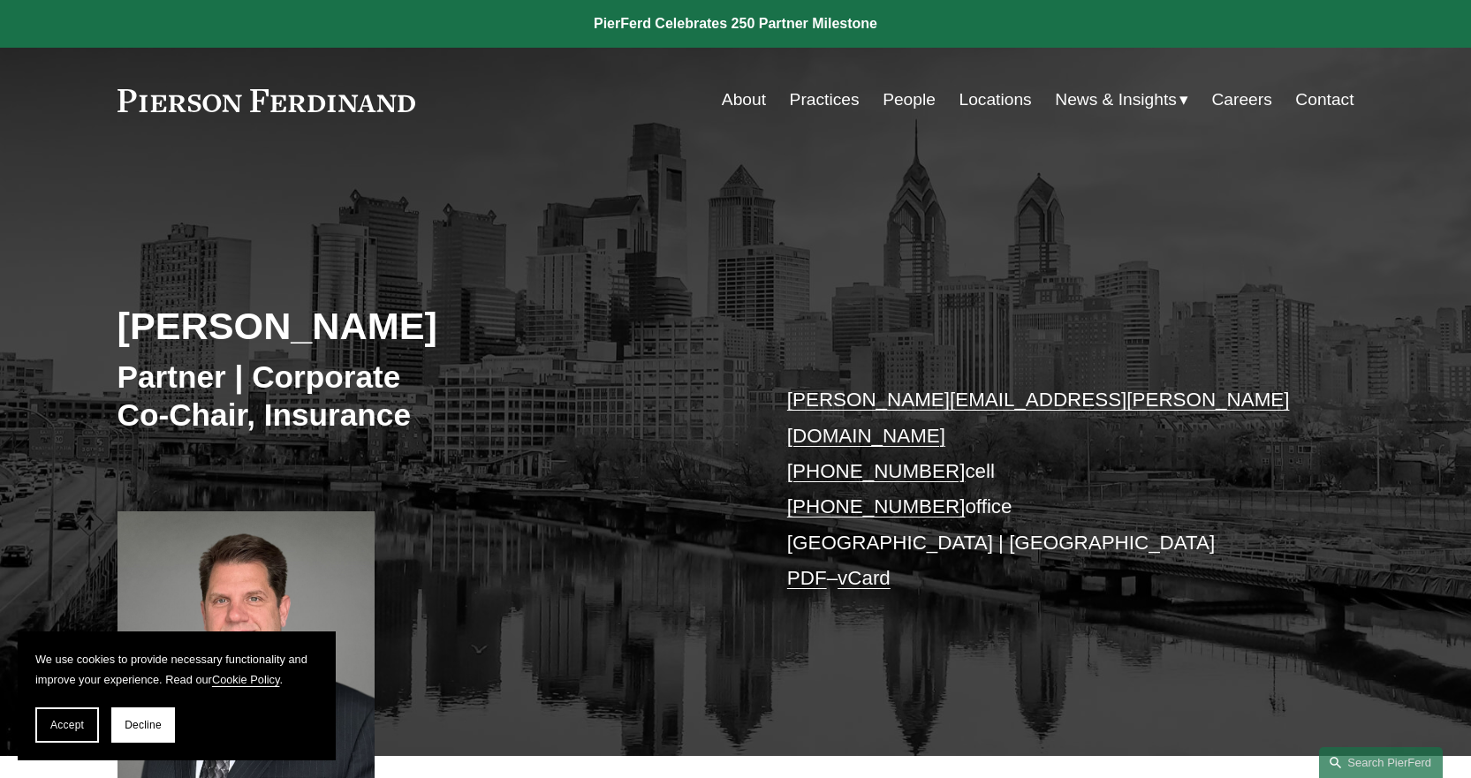 The width and height of the screenshot is (1471, 778). What do you see at coordinates (744, 100) in the screenshot?
I see `a: About` at bounding box center [744, 100].